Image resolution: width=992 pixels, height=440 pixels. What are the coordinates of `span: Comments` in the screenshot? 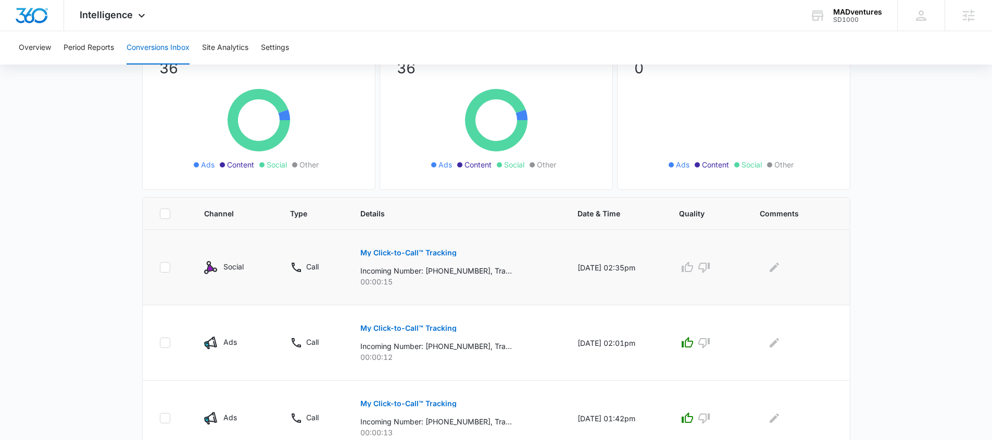 It's located at (789, 213).